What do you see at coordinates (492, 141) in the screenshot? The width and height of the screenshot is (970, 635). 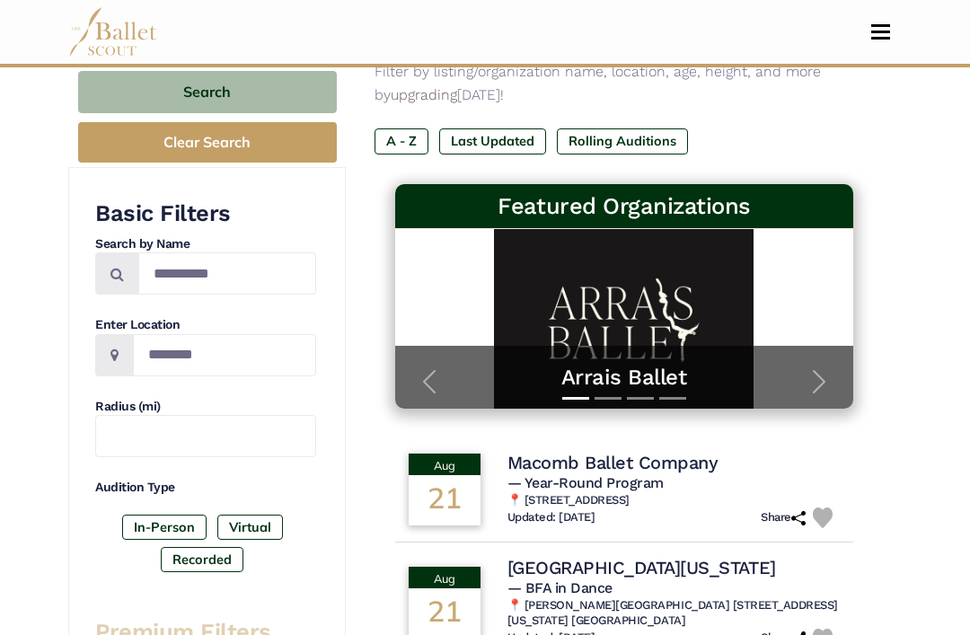 I see `label: Last Updated` at bounding box center [492, 141].